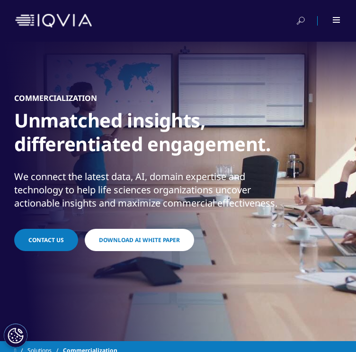 This screenshot has width=356, height=352. Describe the element at coordinates (46, 240) in the screenshot. I see `span: Contact Us` at that location.